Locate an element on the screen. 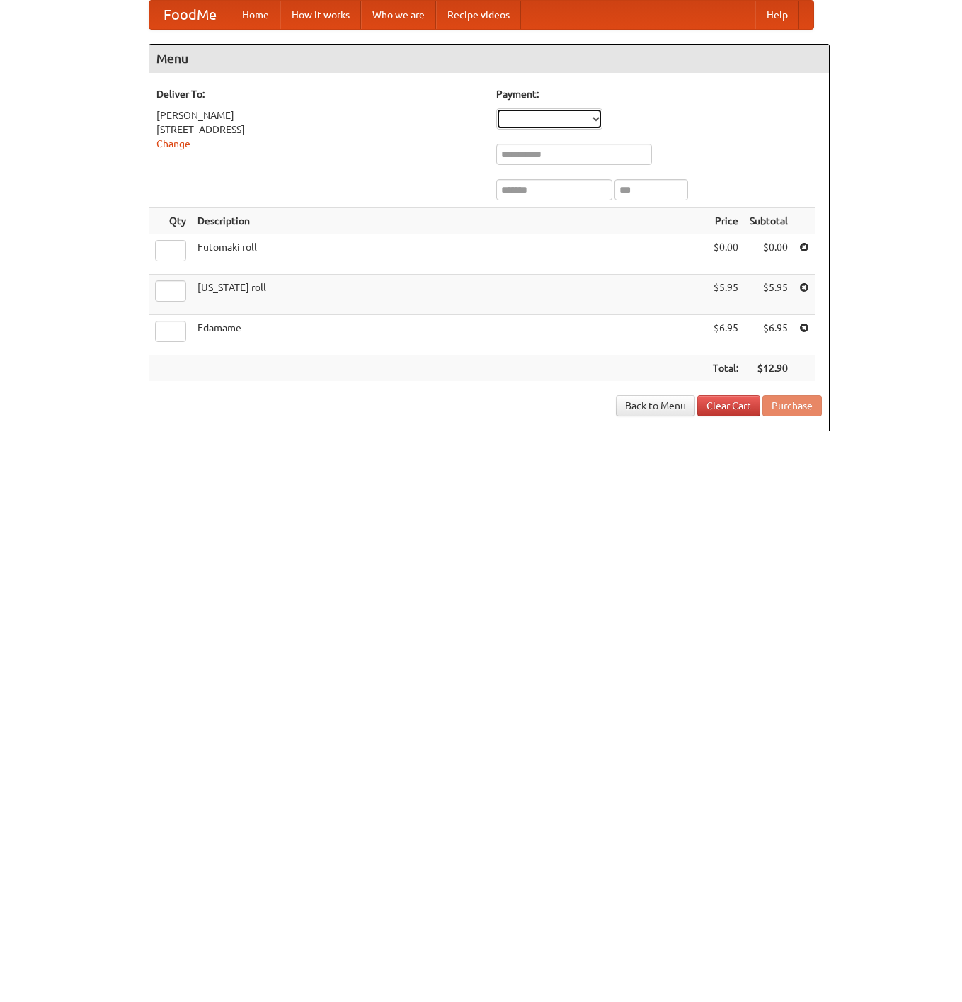  a: FoodMe is located at coordinates (190, 15).